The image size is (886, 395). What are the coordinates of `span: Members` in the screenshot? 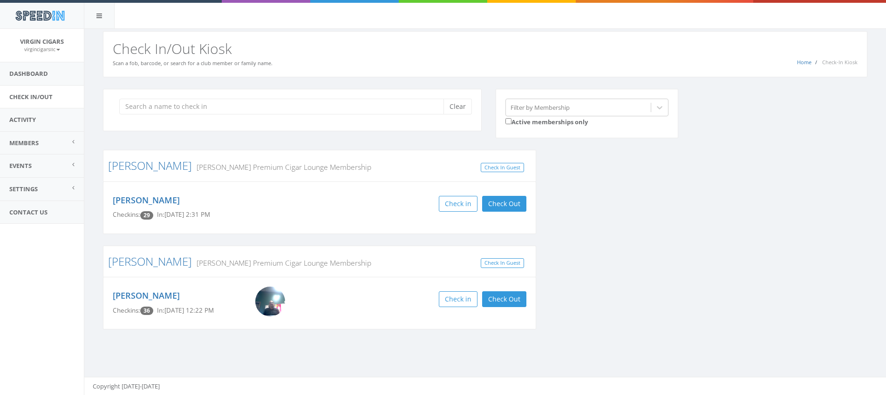 It's located at (24, 143).